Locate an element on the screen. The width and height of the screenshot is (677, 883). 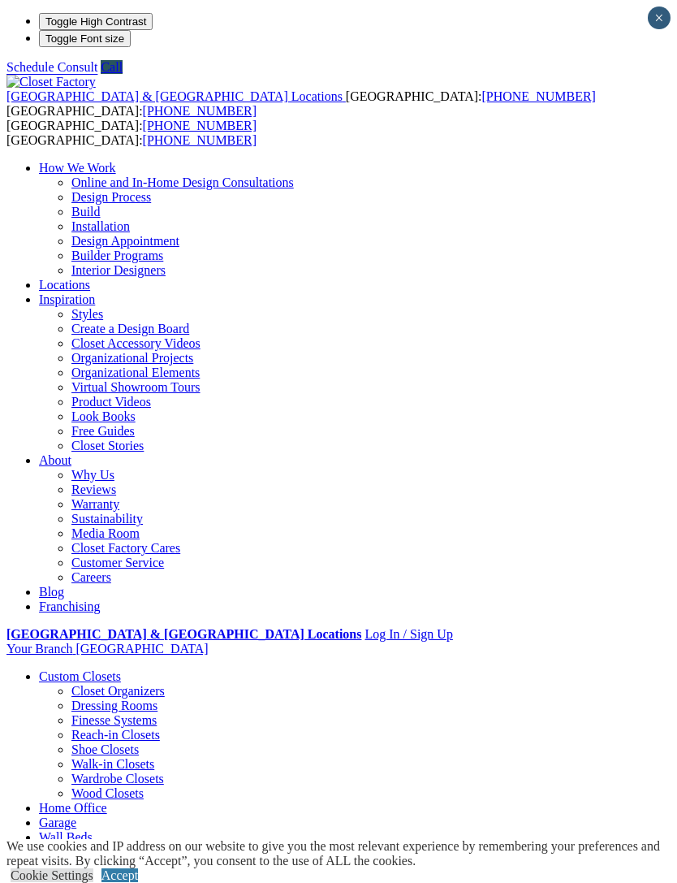
a: Media Room is located at coordinates (106, 533).